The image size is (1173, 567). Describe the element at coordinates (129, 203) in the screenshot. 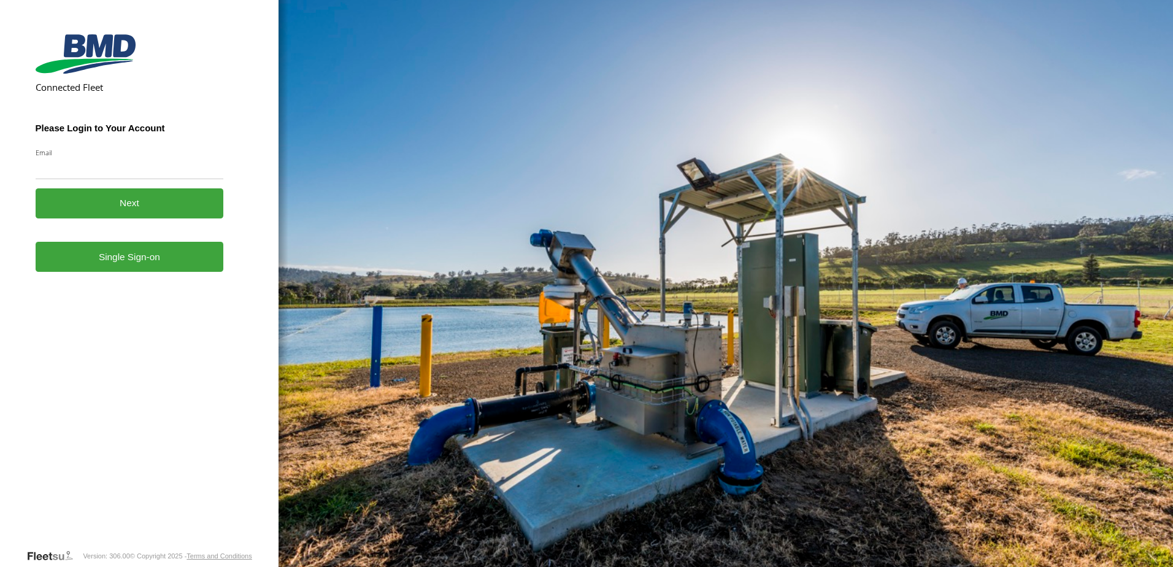

I see `button: Next` at that location.